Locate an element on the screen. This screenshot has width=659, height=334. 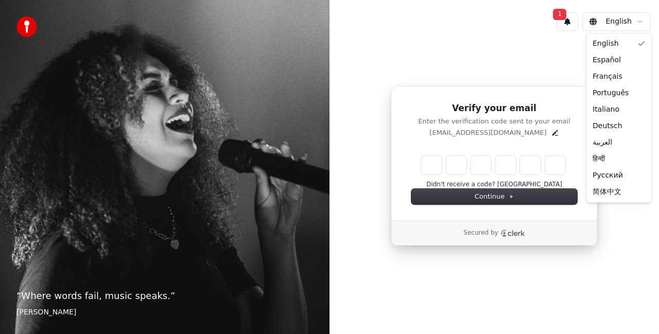
span: العربية is located at coordinates (602, 143).